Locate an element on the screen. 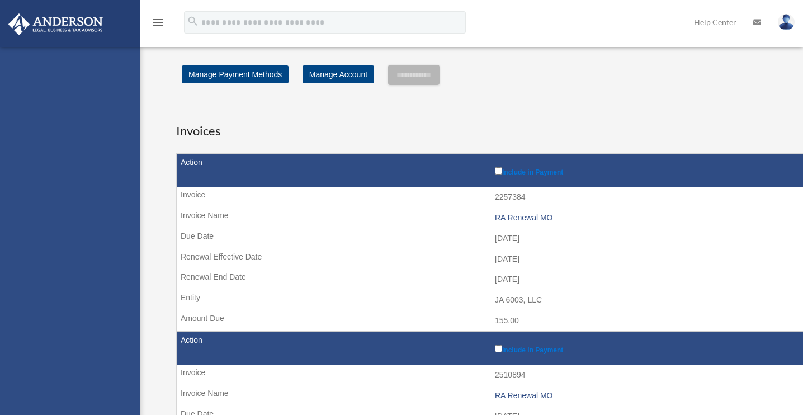 The image size is (803, 415). img: Anderson Advisors Platinum Portal is located at coordinates (55, 24).